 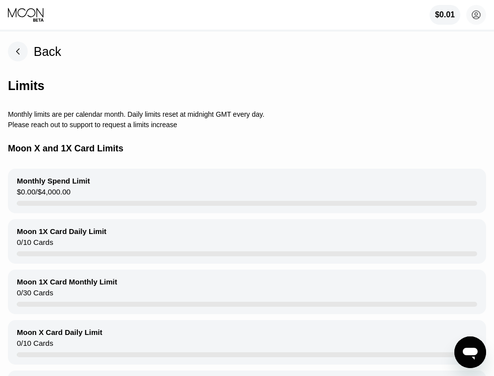 What do you see at coordinates (44, 194) in the screenshot?
I see `div: $0.00 / $4,000.00` at bounding box center [44, 194].